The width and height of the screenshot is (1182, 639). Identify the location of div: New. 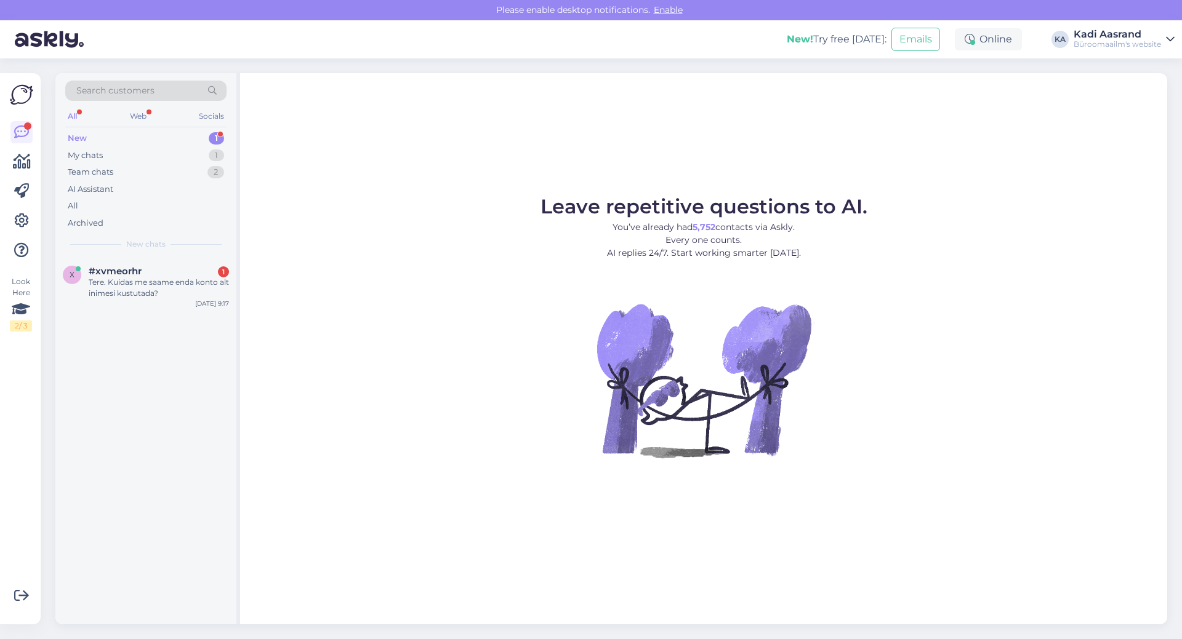
(77, 138).